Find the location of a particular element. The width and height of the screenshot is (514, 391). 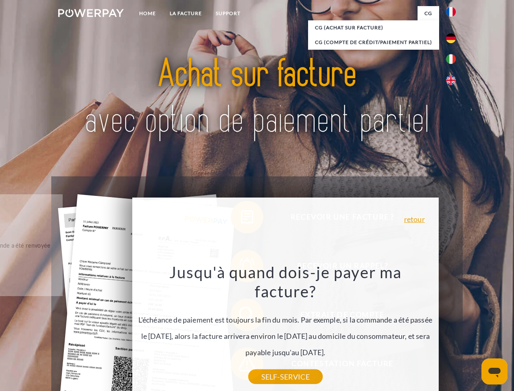

img: it is located at coordinates (451, 59).